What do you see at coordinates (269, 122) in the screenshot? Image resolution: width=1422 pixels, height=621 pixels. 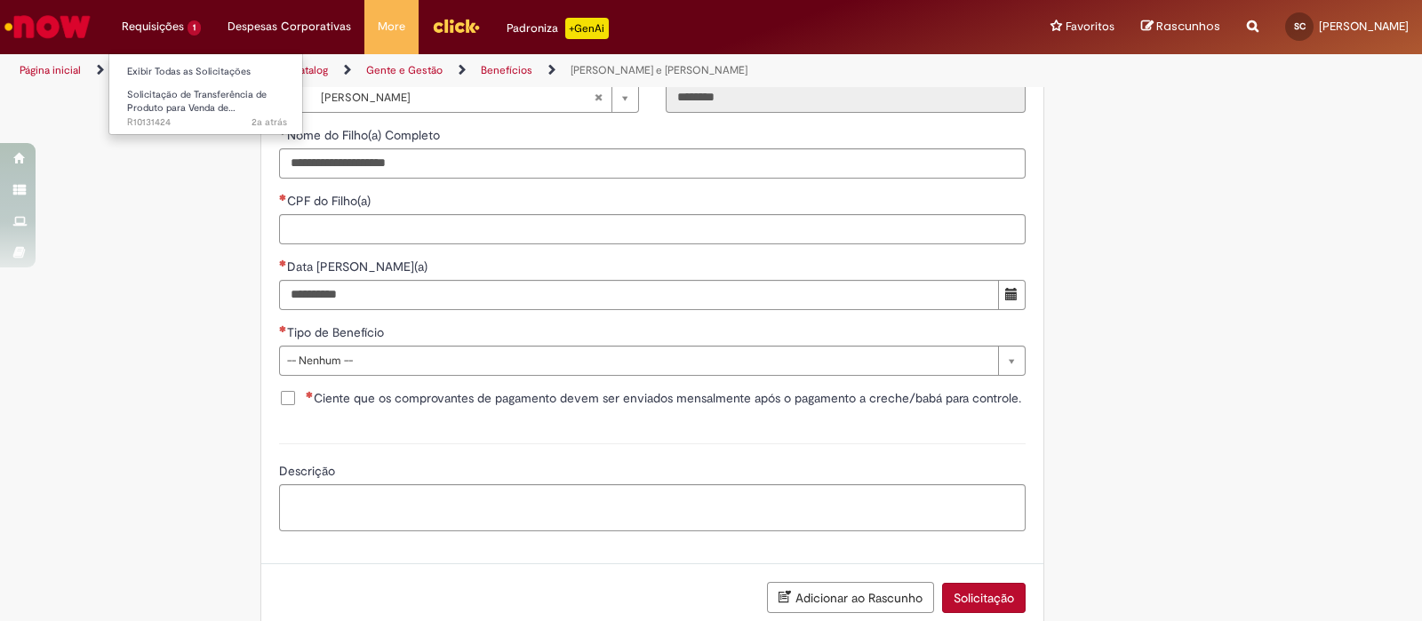 I see `span: 2a atrás` at bounding box center [269, 122].